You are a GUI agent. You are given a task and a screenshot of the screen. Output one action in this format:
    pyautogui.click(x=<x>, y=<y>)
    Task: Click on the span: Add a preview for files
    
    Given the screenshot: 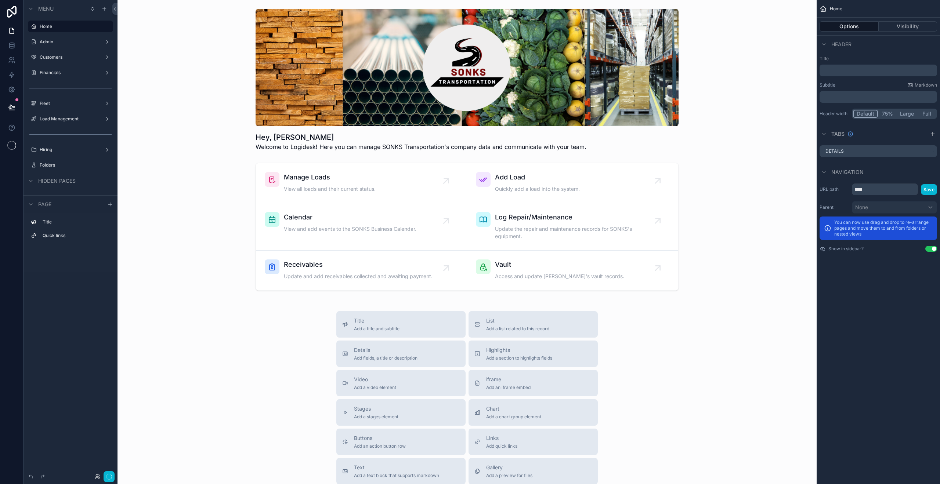 What is the action you would take?
    pyautogui.click(x=509, y=476)
    